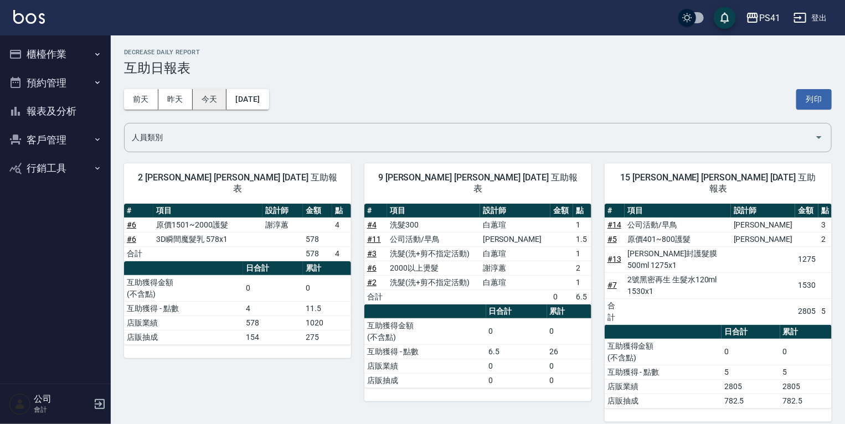  I want to click on td: 1020, so click(327, 323).